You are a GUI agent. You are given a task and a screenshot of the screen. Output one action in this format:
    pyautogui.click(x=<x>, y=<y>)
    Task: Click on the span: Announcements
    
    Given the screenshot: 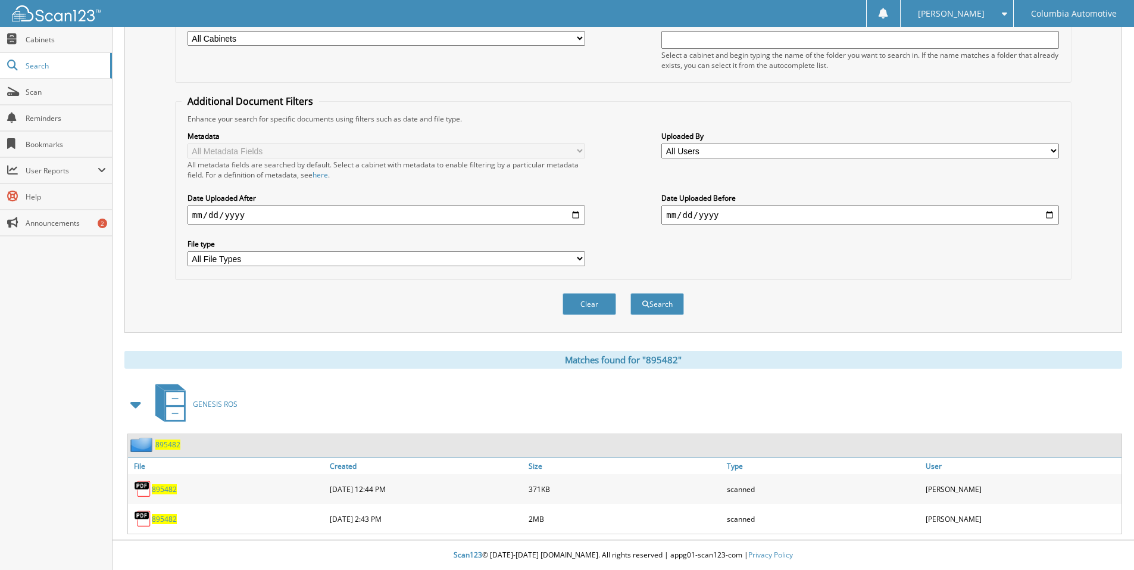 What is the action you would take?
    pyautogui.click(x=65, y=223)
    